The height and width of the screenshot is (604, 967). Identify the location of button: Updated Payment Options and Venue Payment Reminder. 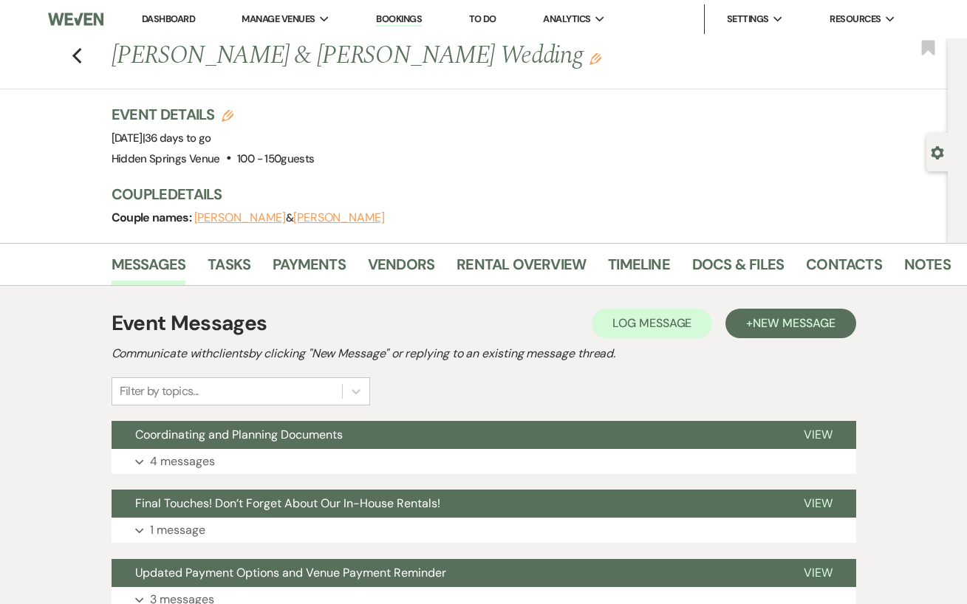
(445, 573).